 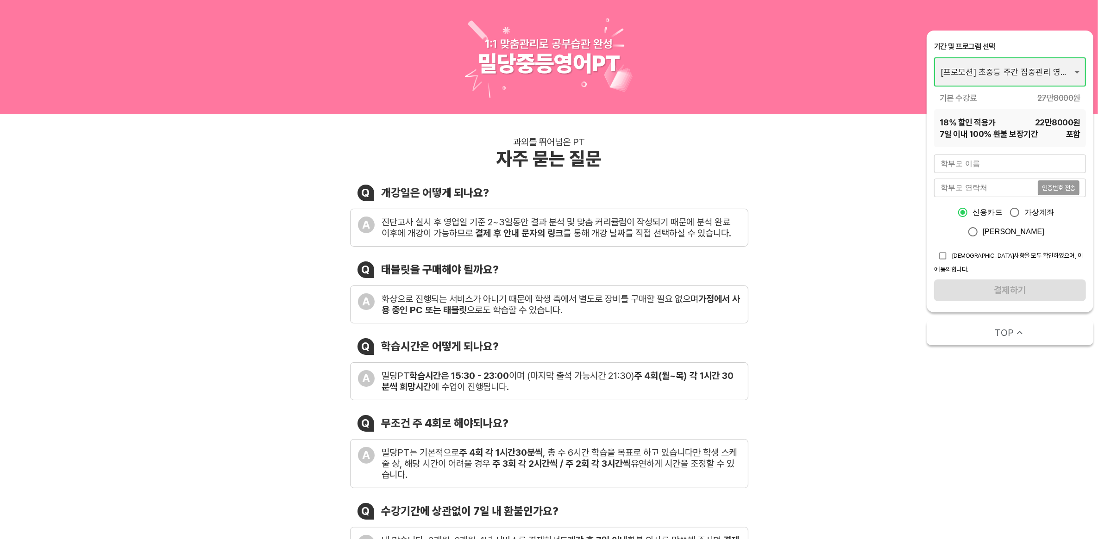 I want to click on div: 밀당PT 이며 (마지막 출석 가능시간 21:30) 에 수업이 진행됩니다., so click(x=561, y=381).